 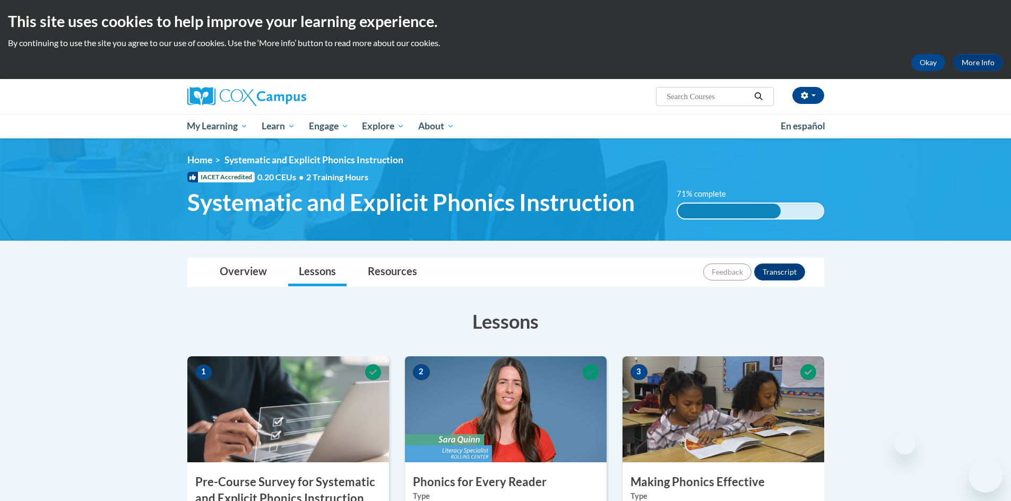 What do you see at coordinates (505, 21) in the screenshot?
I see `h2: This site uses cookies to help improve your learning experience.` at bounding box center [505, 21].